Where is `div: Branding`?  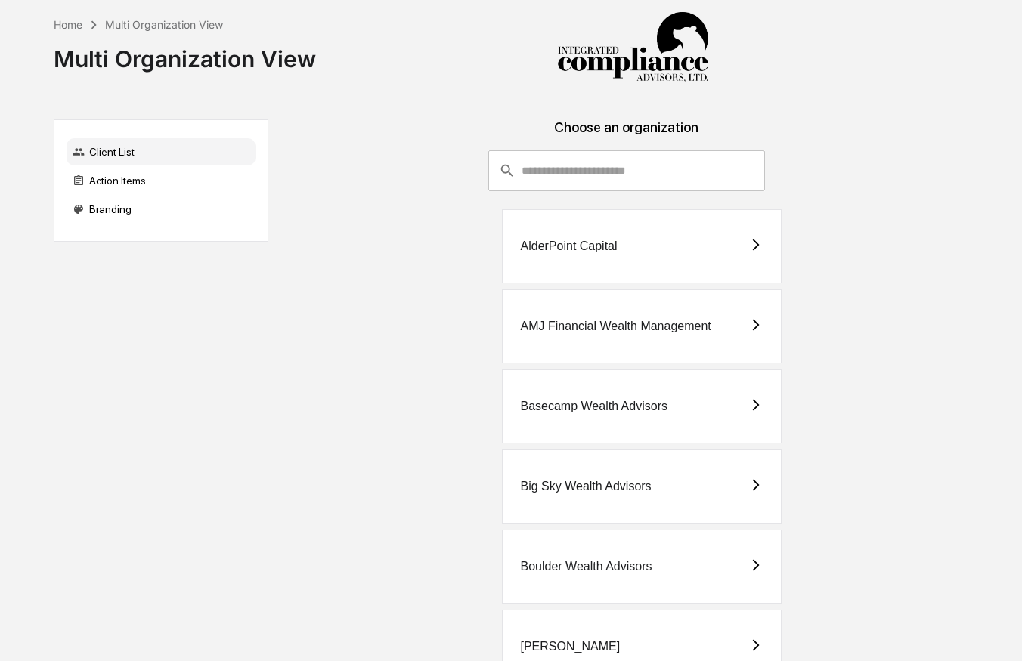 div: Branding is located at coordinates (161, 209).